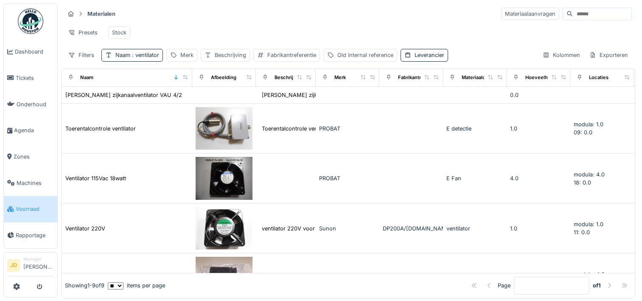 The image size is (642, 301). What do you see at coordinates (475, 228) in the screenshot?
I see `div: ventilator` at bounding box center [475, 228].